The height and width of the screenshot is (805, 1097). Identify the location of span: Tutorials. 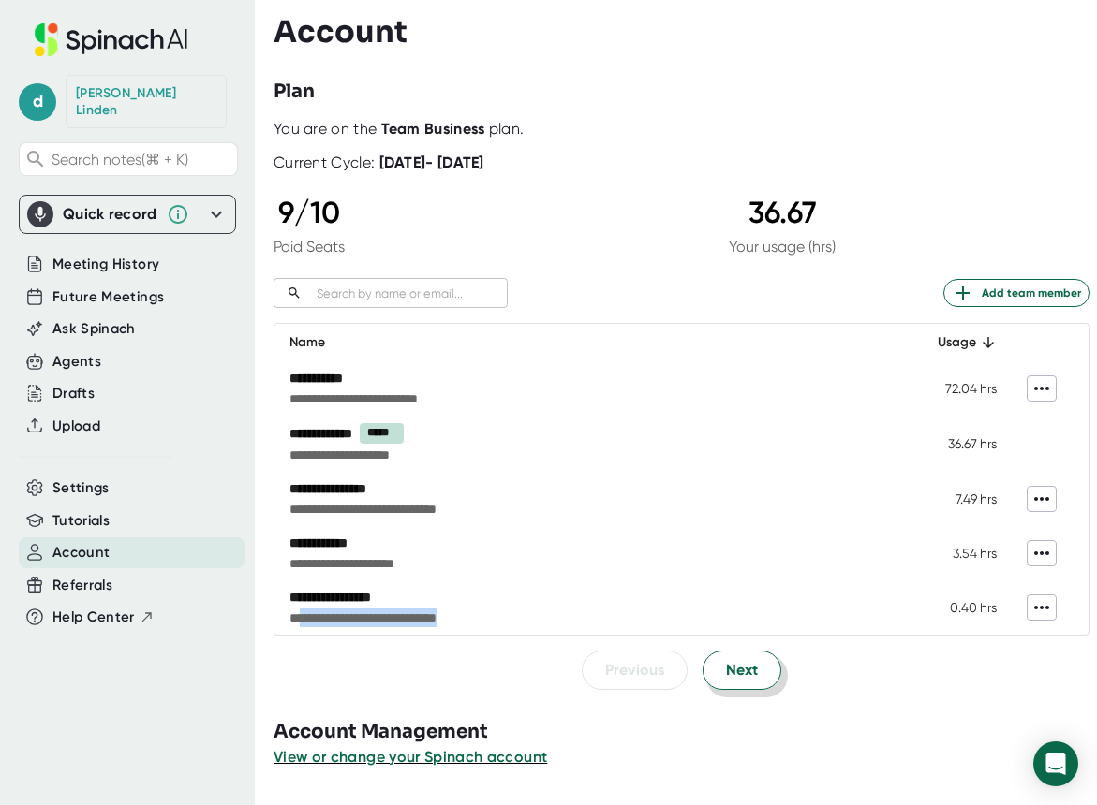
(81, 521).